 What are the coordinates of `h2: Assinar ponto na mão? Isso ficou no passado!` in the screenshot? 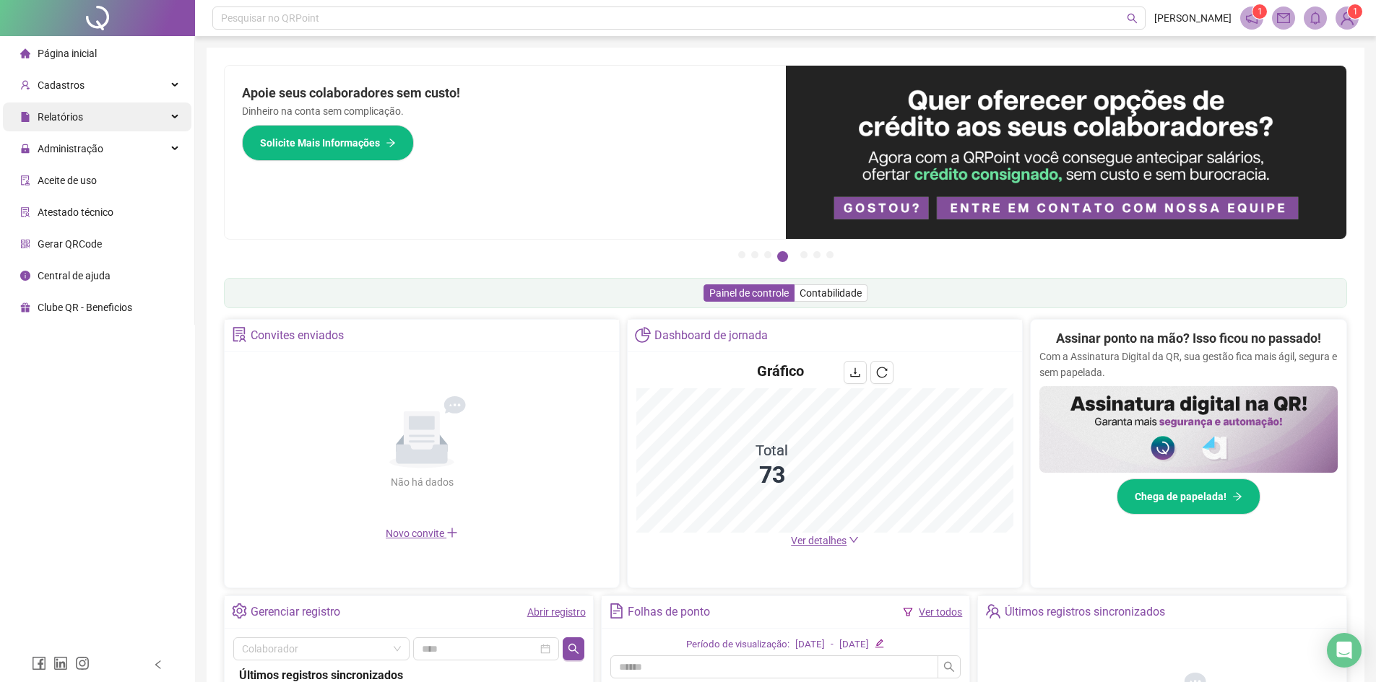 It's located at (1188, 339).